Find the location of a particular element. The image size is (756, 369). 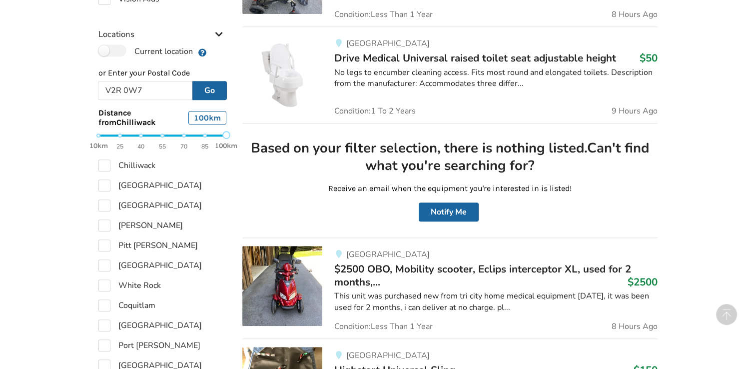

button: Notify Me is located at coordinates (449, 212).